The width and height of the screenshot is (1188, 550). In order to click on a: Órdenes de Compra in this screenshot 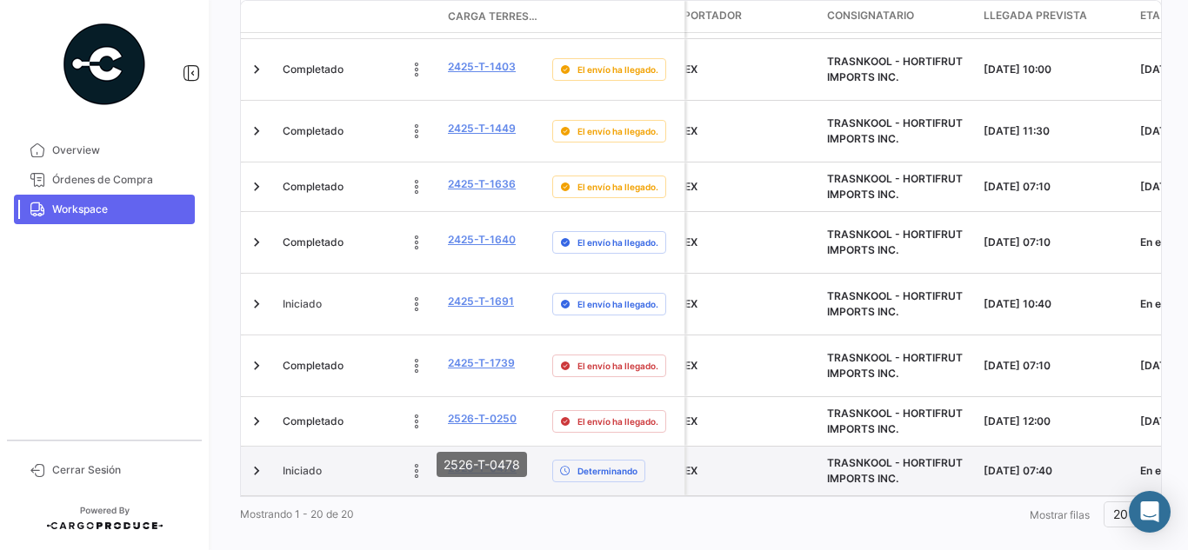, I will do `click(104, 180)`.